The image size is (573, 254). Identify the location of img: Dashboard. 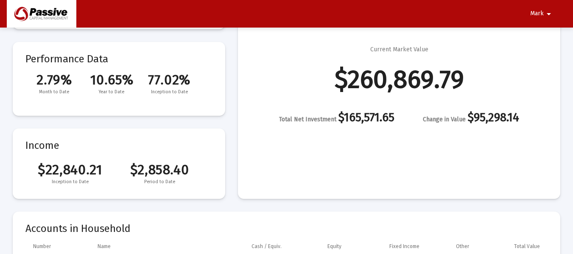
(42, 14).